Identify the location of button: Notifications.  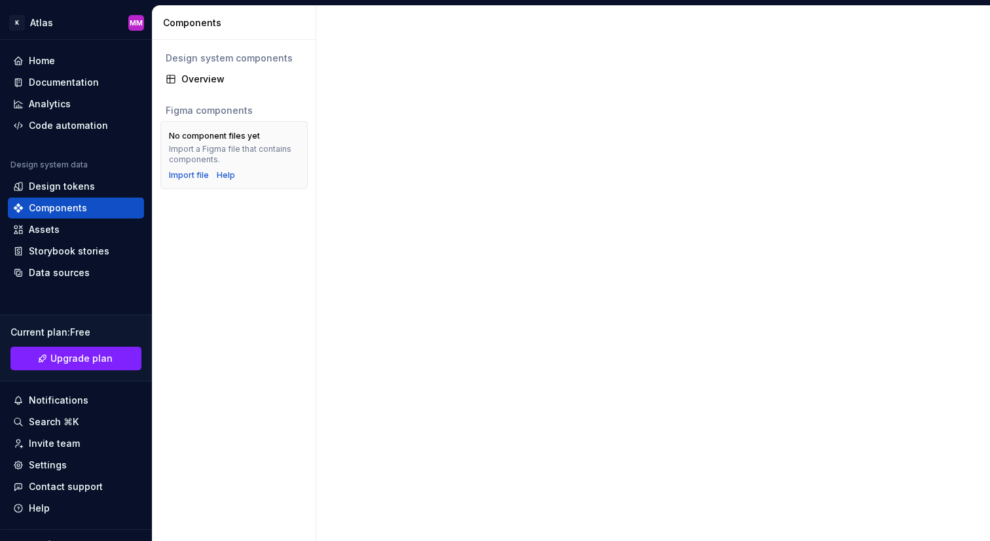
(76, 401).